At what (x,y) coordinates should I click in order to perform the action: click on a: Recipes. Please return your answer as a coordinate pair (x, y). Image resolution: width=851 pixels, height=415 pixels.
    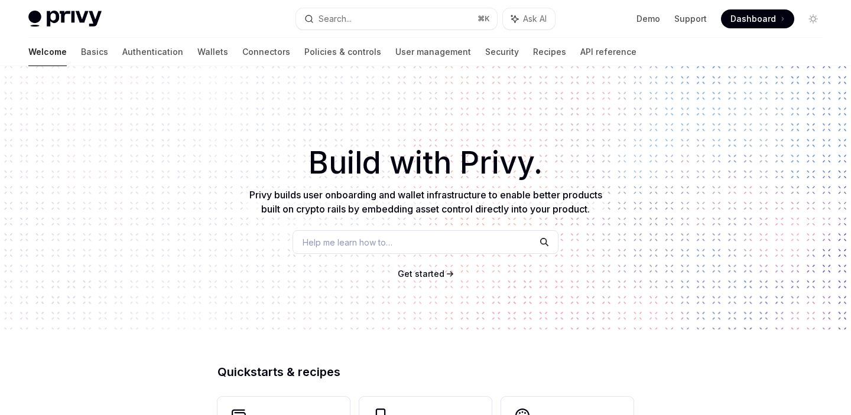
    Looking at the image, I should click on (549, 52).